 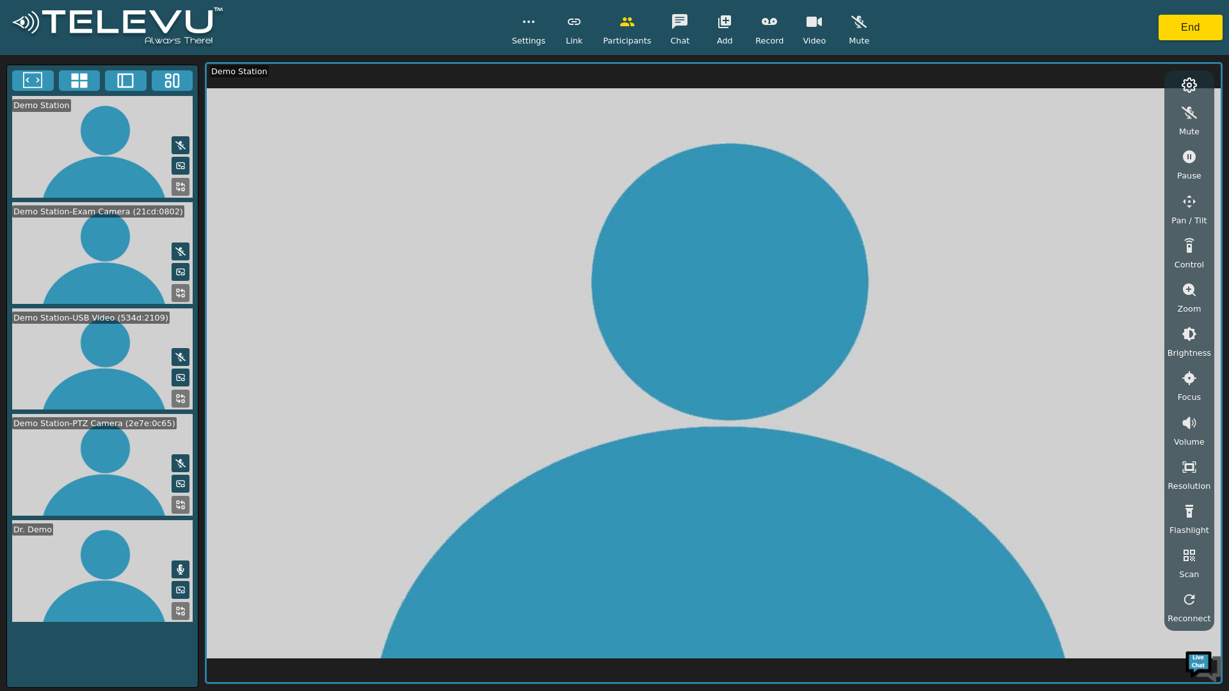 I want to click on span: Volume, so click(x=1189, y=442).